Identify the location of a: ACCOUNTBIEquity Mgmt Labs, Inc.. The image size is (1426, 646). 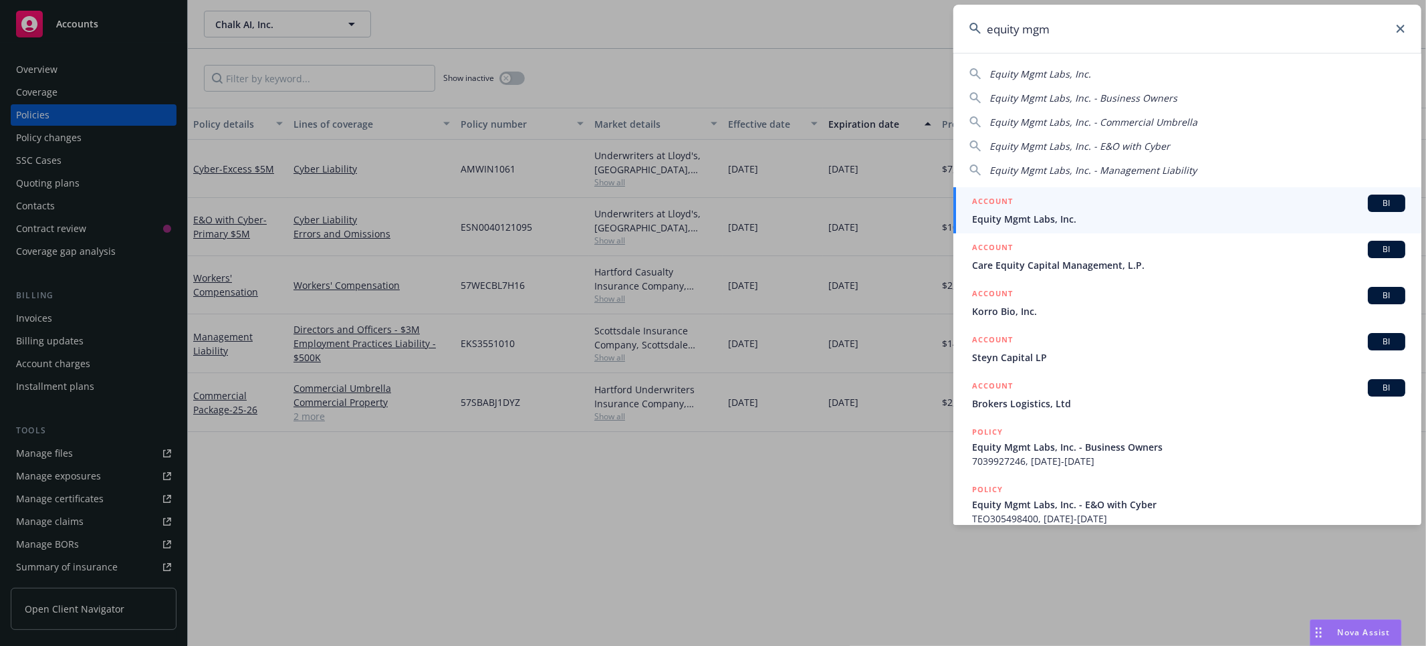
(1187, 210).